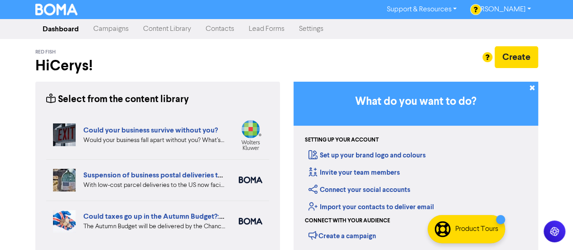  What do you see at coordinates (111, 29) in the screenshot?
I see `a: Campaigns` at bounding box center [111, 29].